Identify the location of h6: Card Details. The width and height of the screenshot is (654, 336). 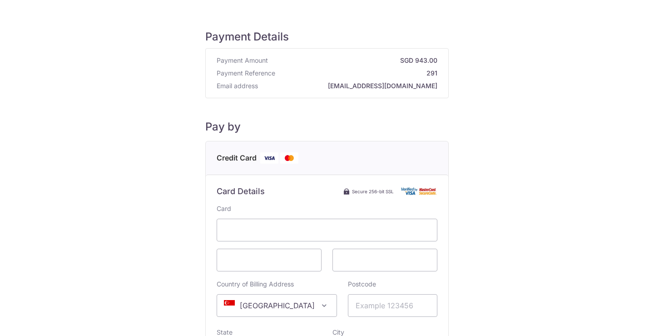
(241, 191).